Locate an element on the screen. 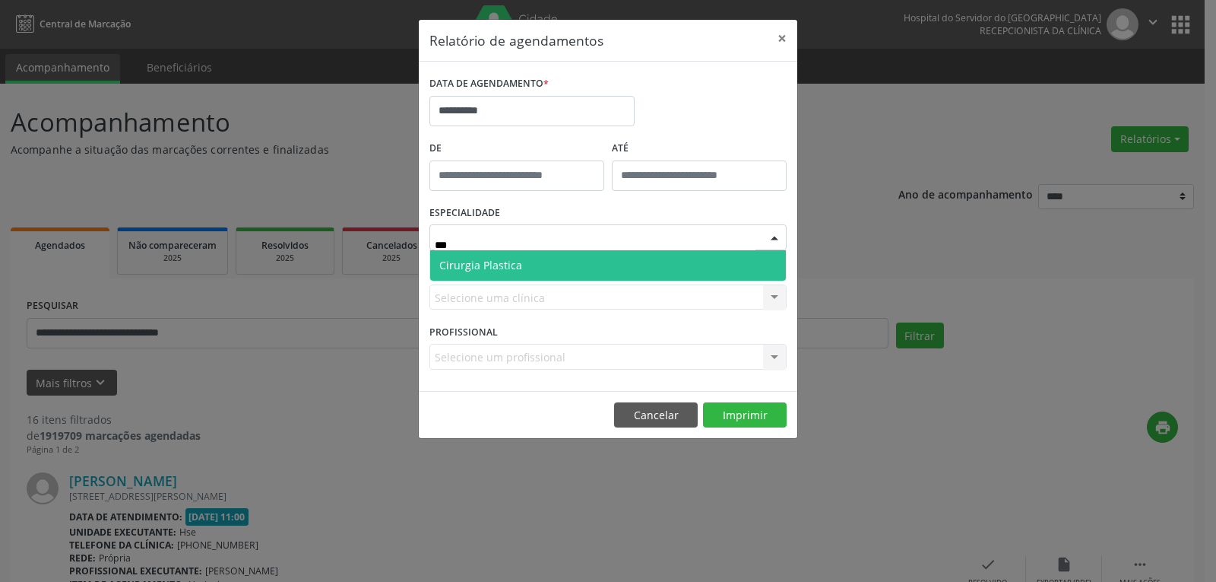 This screenshot has height=582, width=1216. span: Cirurgia Plastica is located at coordinates (480, 265).